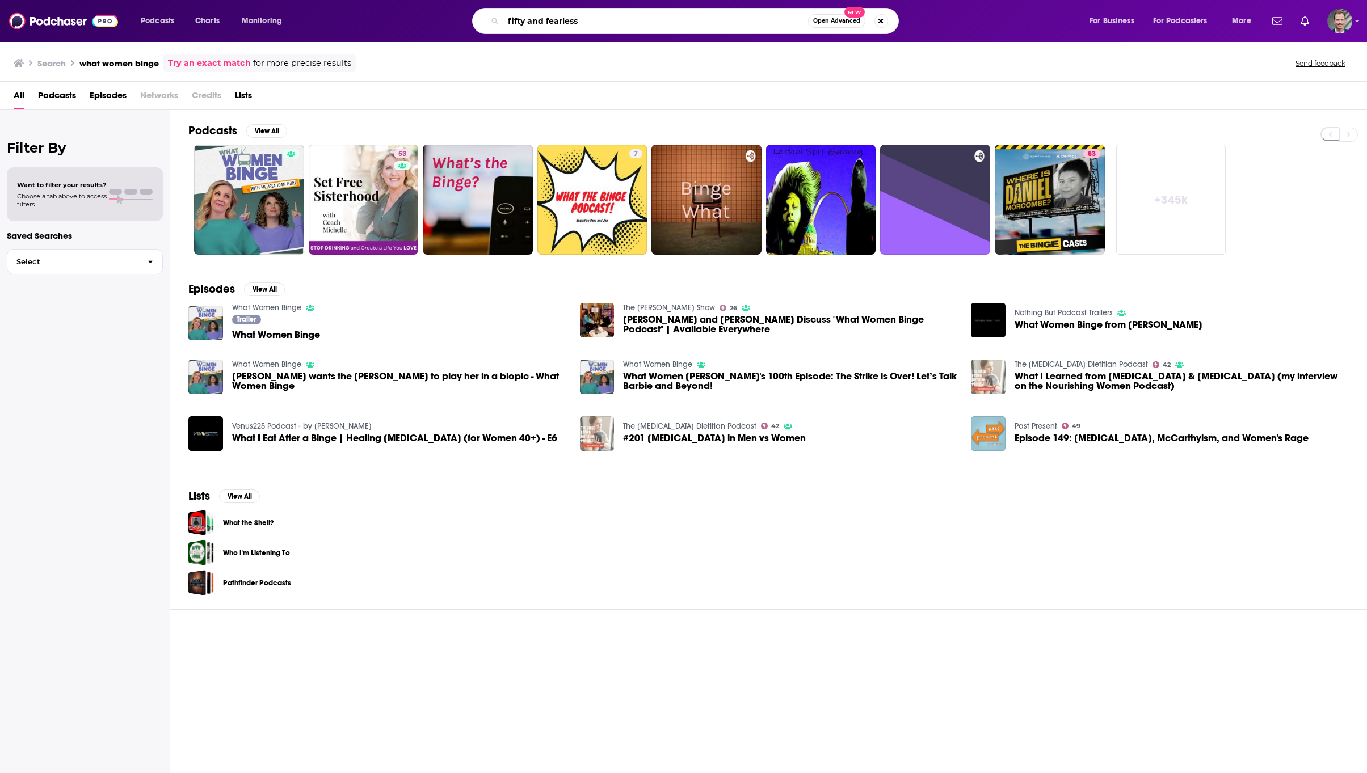 This screenshot has height=773, width=1367. What do you see at coordinates (248, 523) in the screenshot?
I see `a: What the Shell?` at bounding box center [248, 523].